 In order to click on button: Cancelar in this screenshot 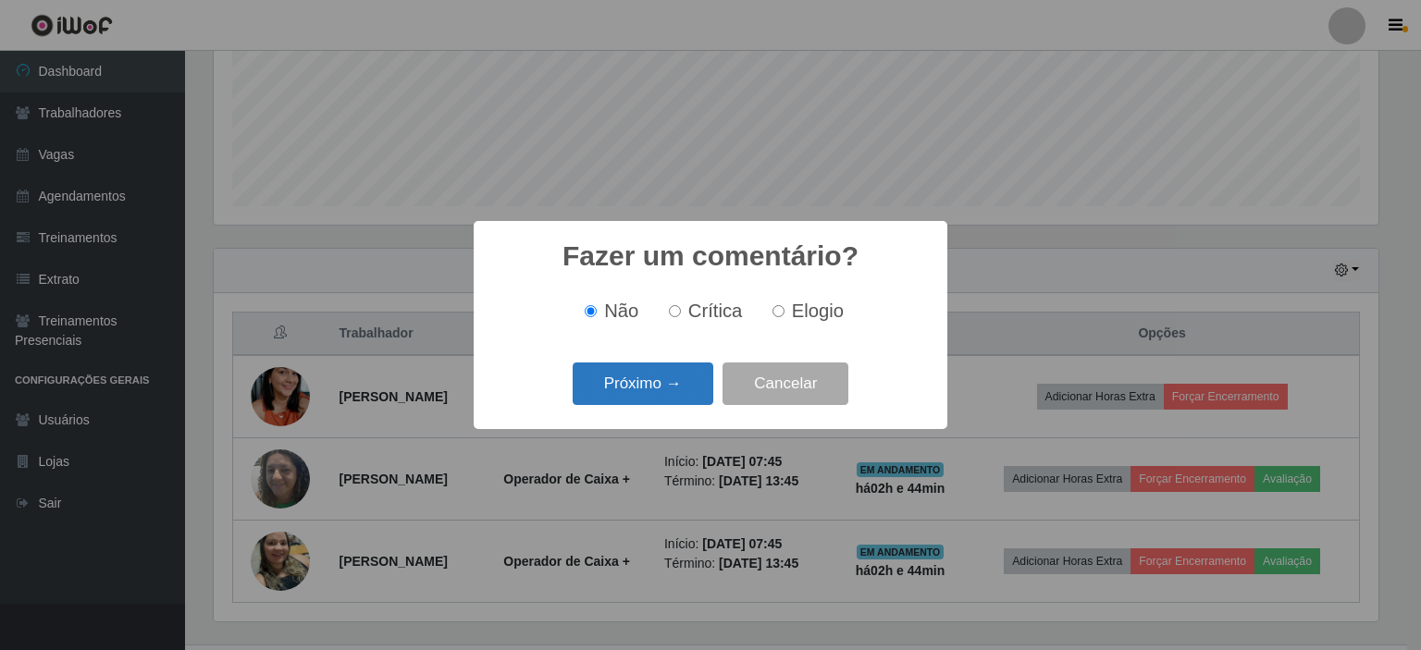, I will do `click(786, 384)`.